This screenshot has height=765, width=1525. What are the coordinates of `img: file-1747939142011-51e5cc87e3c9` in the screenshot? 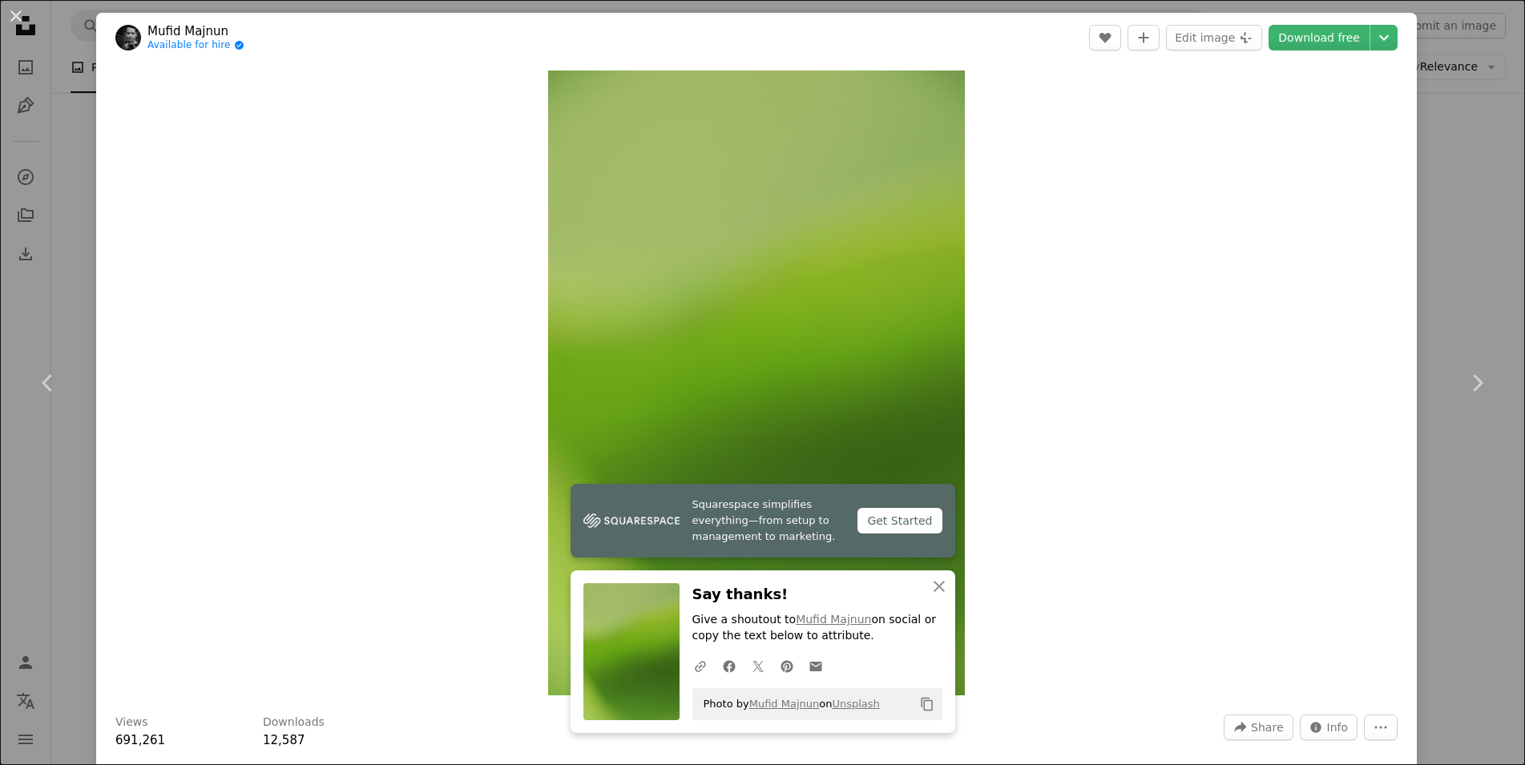 It's located at (631, 521).